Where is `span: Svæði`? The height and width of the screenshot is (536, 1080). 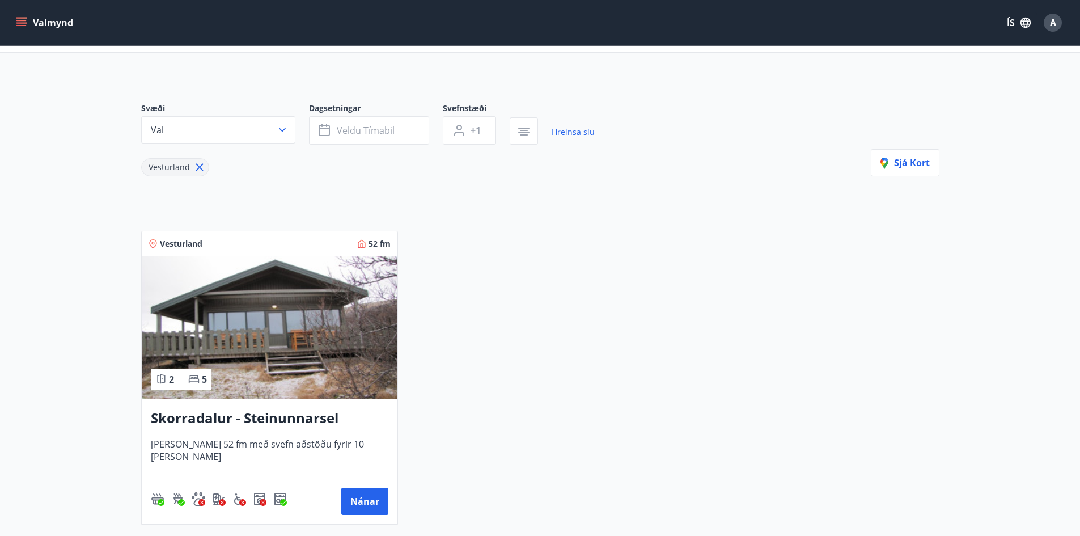 span: Svæði is located at coordinates (225, 109).